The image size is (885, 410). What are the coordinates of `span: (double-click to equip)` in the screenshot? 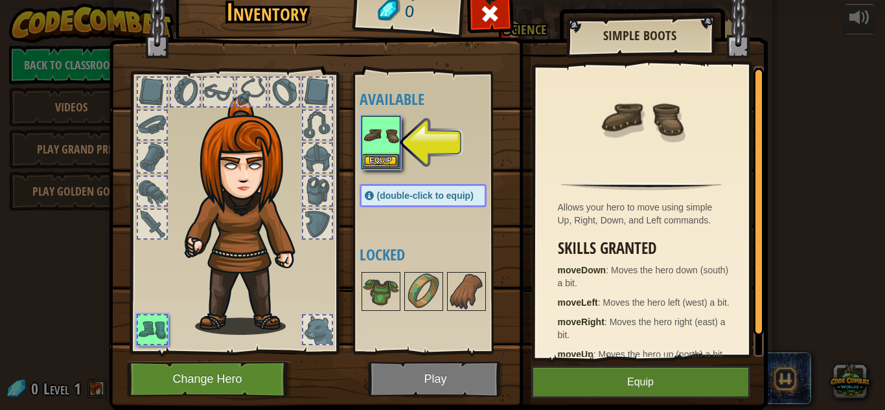 It's located at (425, 196).